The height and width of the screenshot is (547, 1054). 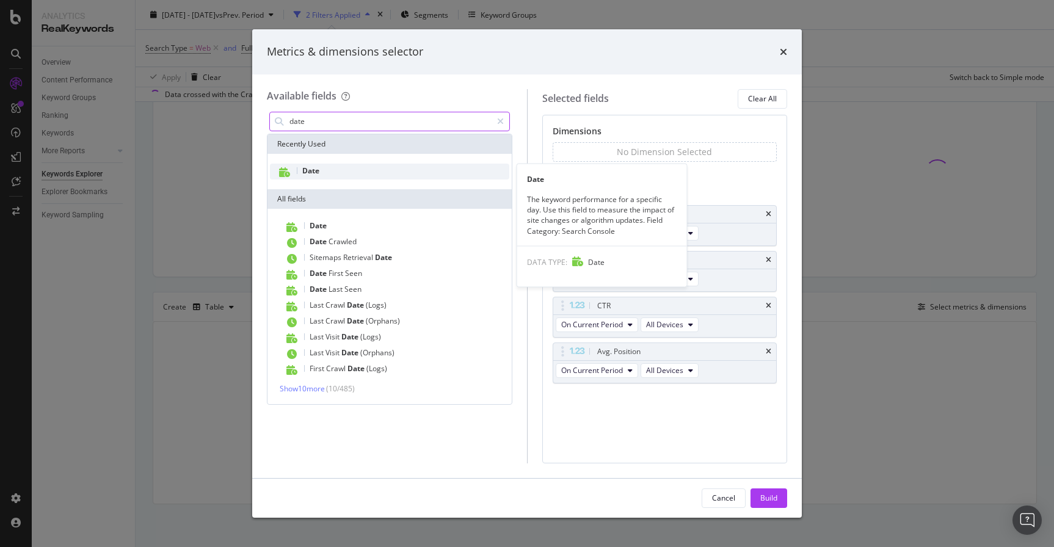 What do you see at coordinates (340, 388) in the screenshot?
I see `span: ( 10 / 485 )` at bounding box center [340, 388].